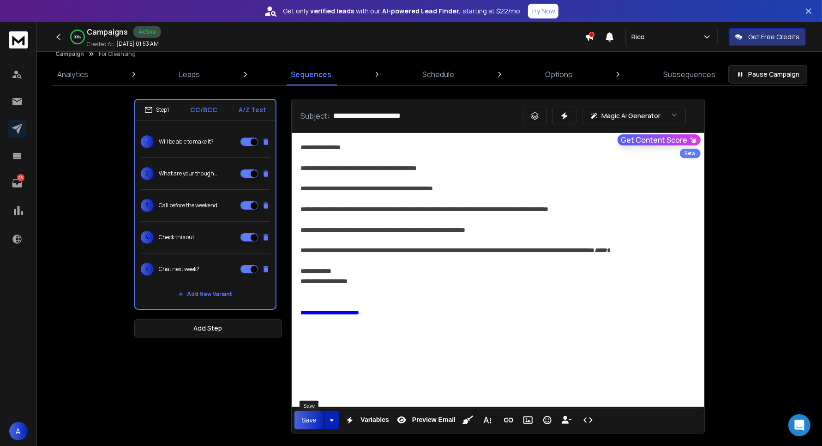 The height and width of the screenshot is (446, 822). What do you see at coordinates (157, 110) in the screenshot?
I see `div: Step 1` at bounding box center [157, 110].